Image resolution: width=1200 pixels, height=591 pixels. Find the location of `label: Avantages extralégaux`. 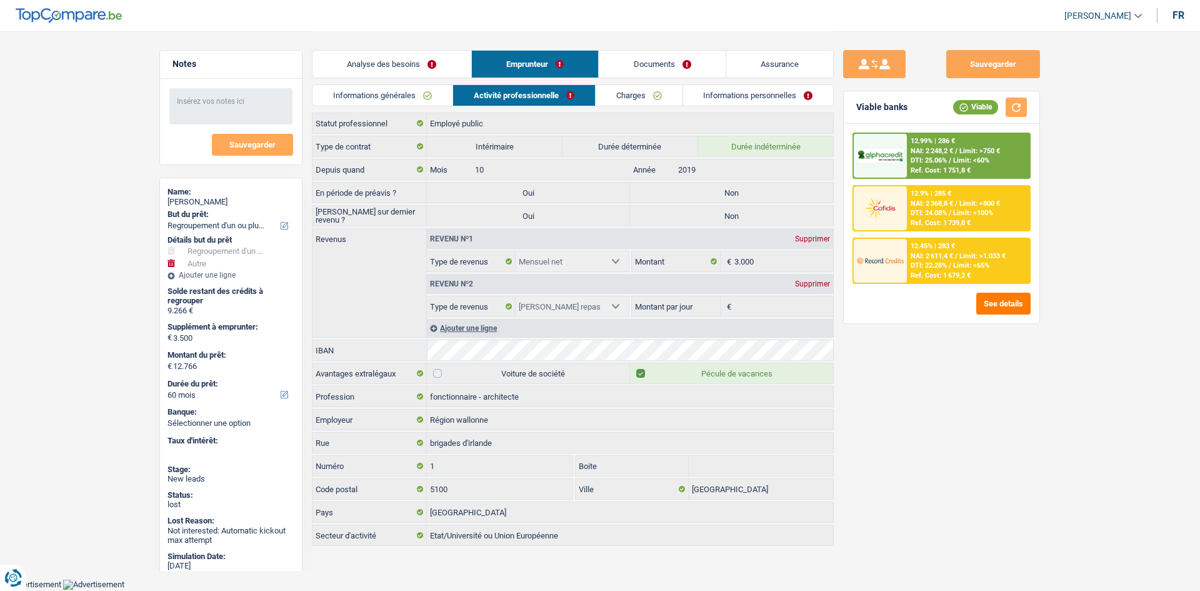

label: Avantages extralégaux is located at coordinates (369, 373).